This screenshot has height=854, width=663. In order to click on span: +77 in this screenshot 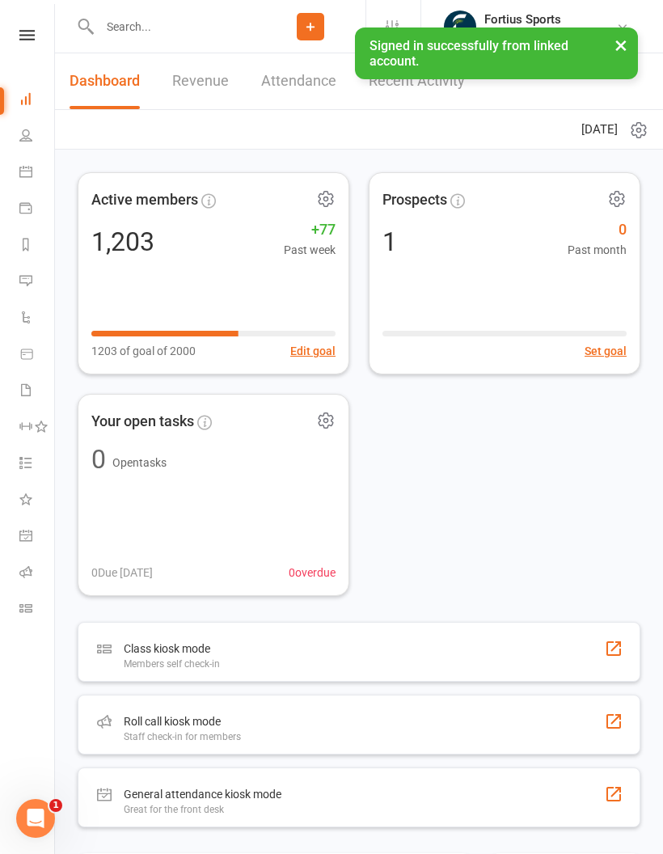, I will do `click(310, 230)`.